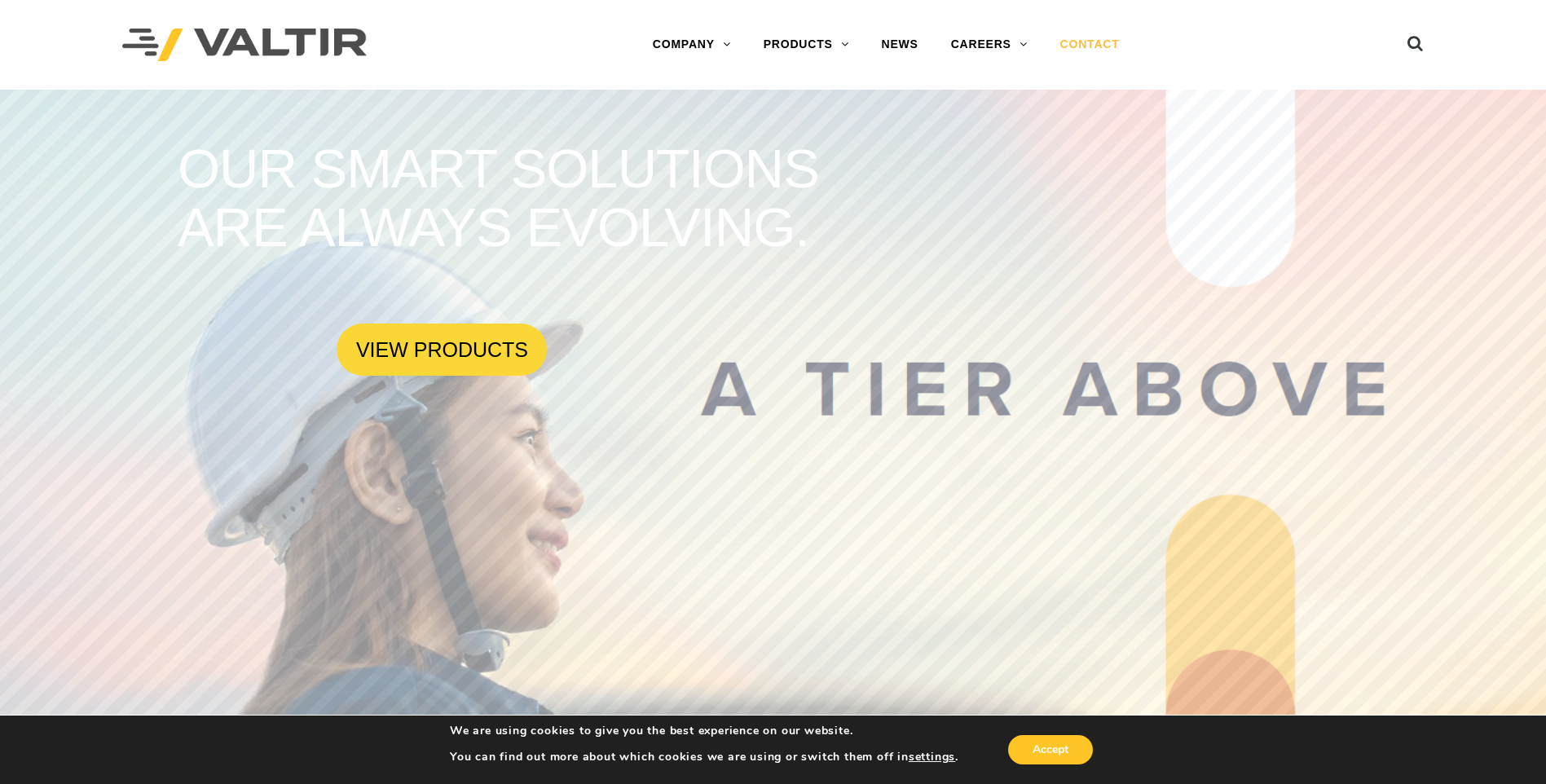 This screenshot has height=784, width=1546. What do you see at coordinates (533, 199) in the screenshot?
I see `rs-layer: OUR SMART SOLUTIONS ARE ALWAYS EVOLVING.` at bounding box center [533, 199].